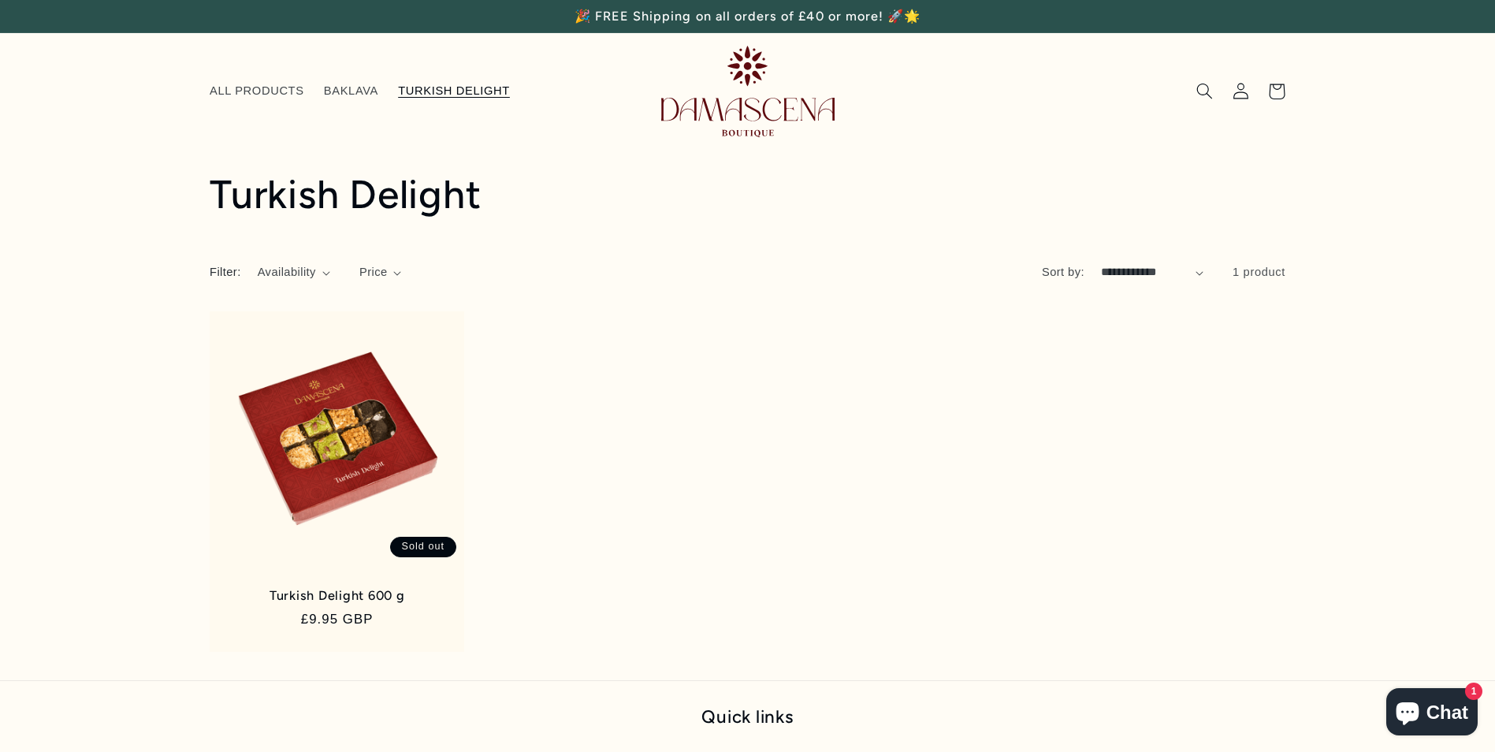 This screenshot has height=752, width=1495. Describe the element at coordinates (381, 273) in the screenshot. I see `summary: Price` at that location.